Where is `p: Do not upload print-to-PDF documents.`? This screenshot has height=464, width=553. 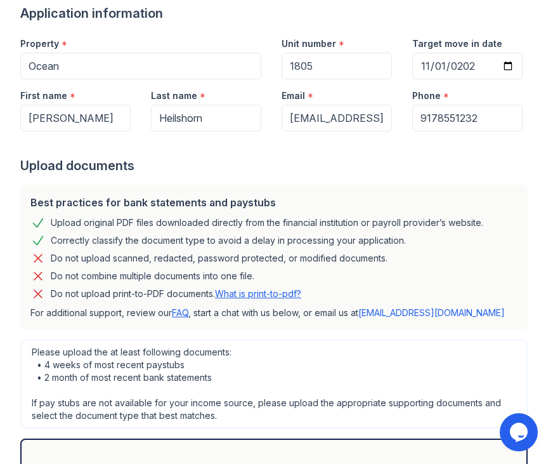
p: Do not upload print-to-PDF documents. is located at coordinates (176, 294).